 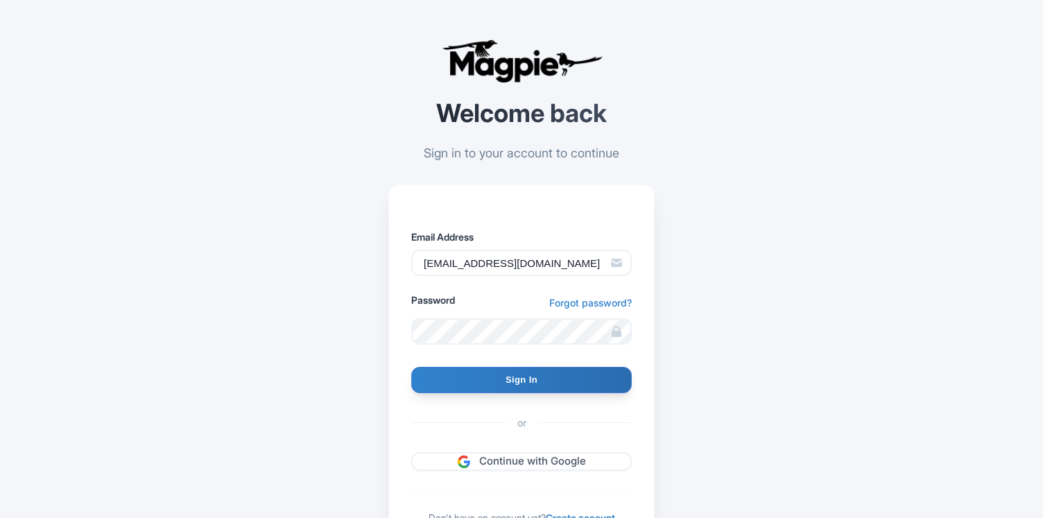 I want to click on label: Email Address, so click(x=522, y=237).